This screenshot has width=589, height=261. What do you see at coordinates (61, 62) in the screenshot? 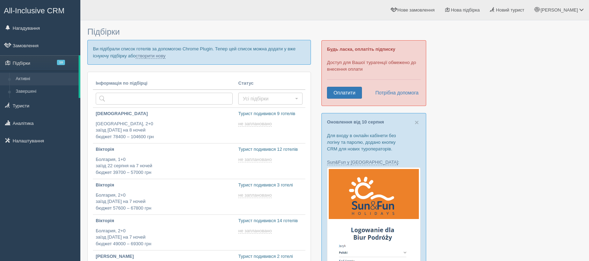
I see `span: 10` at bounding box center [61, 62].